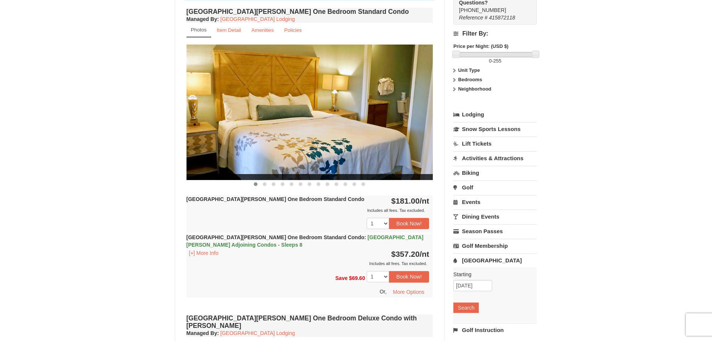  Describe the element at coordinates (470, 79) in the screenshot. I see `strong: Bedrooms` at that location.